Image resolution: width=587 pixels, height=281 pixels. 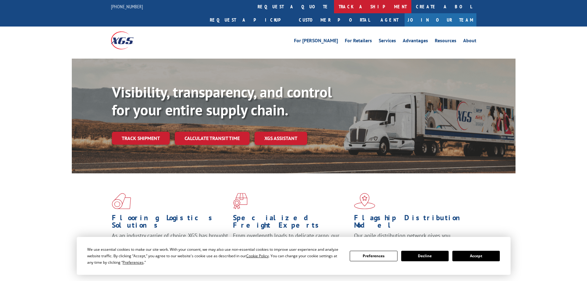 I want to click on button: Decline, so click(x=425, y=256).